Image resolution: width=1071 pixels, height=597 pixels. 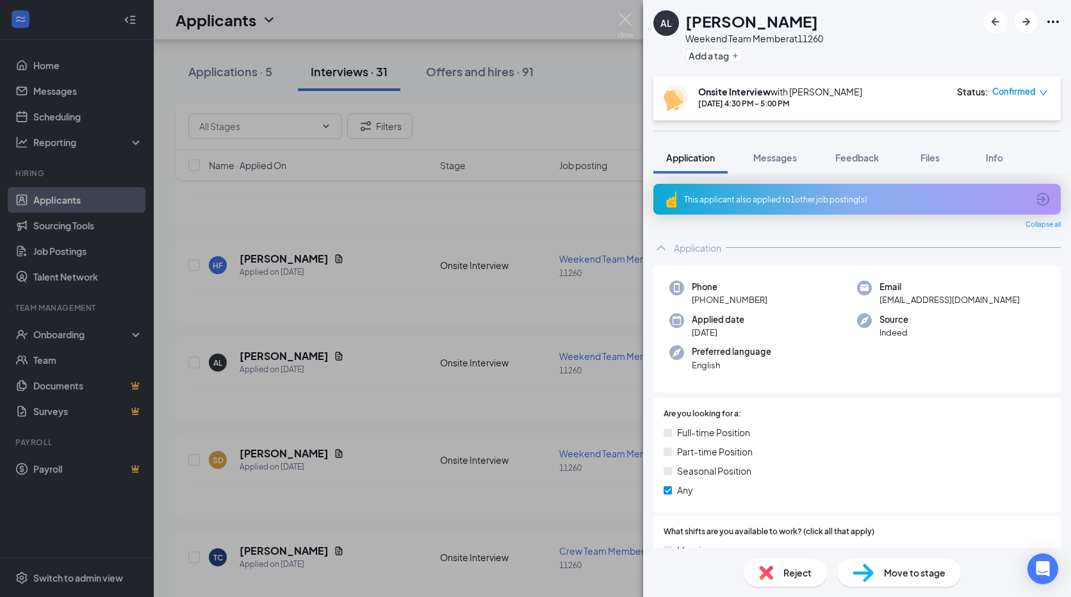 What do you see at coordinates (798, 573) in the screenshot?
I see `span: Reject` at bounding box center [798, 573].